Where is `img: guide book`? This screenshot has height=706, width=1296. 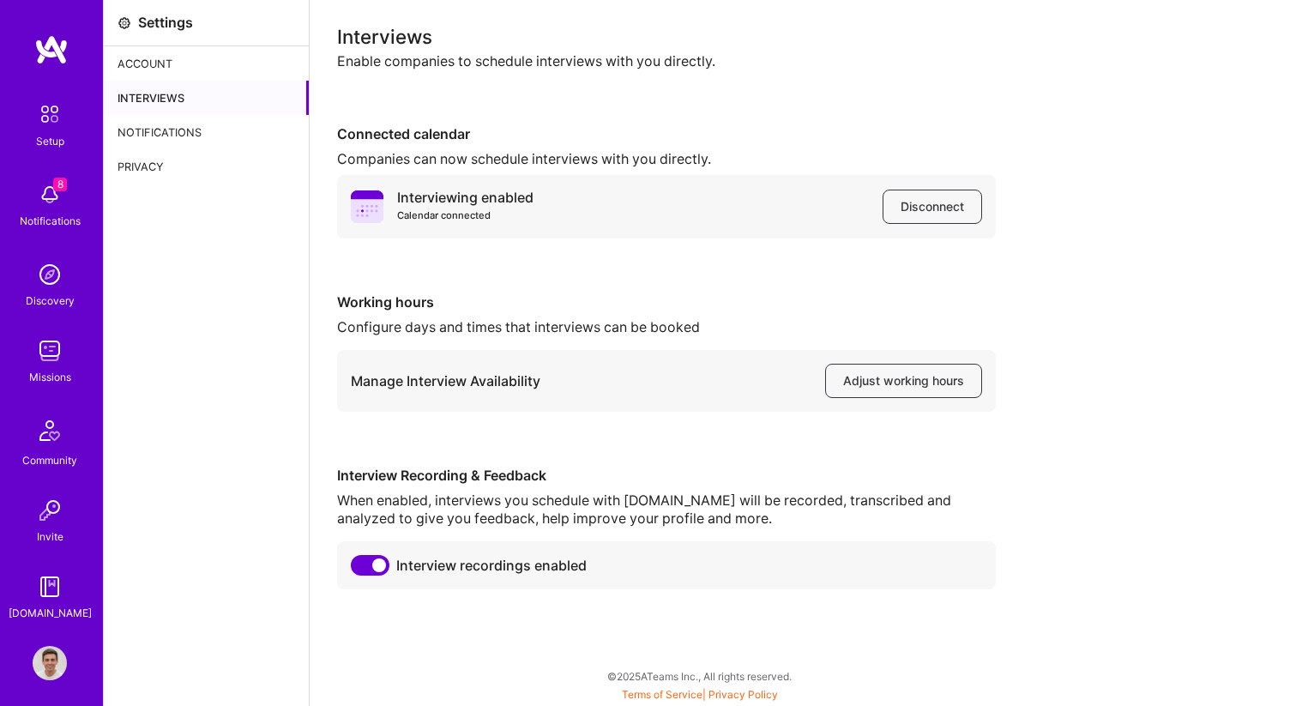
img: guide book is located at coordinates (50, 587).